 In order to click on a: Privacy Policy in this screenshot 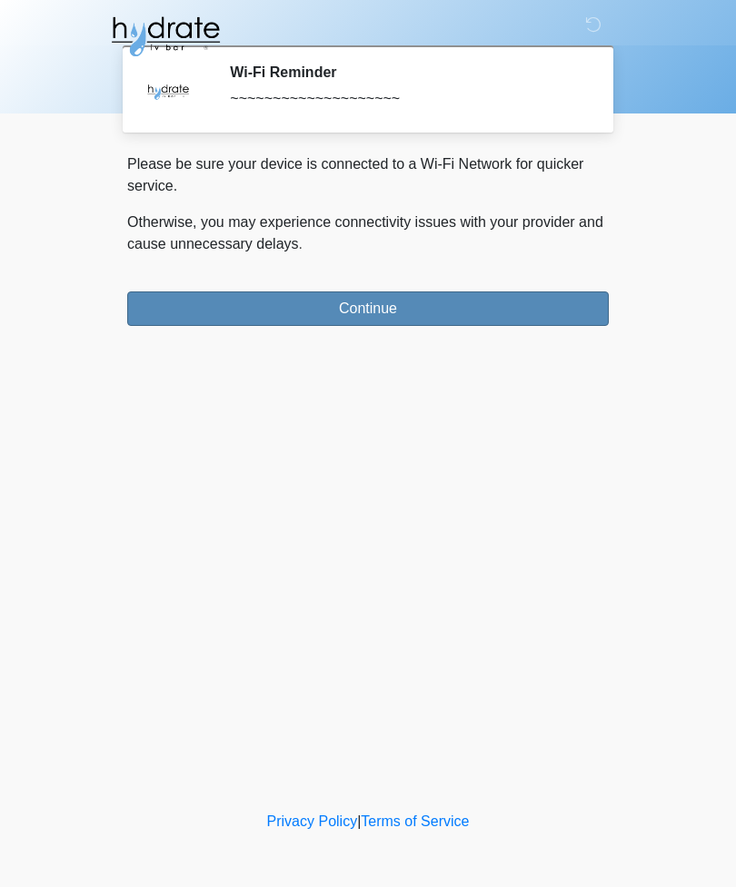, I will do `click(312, 821)`.